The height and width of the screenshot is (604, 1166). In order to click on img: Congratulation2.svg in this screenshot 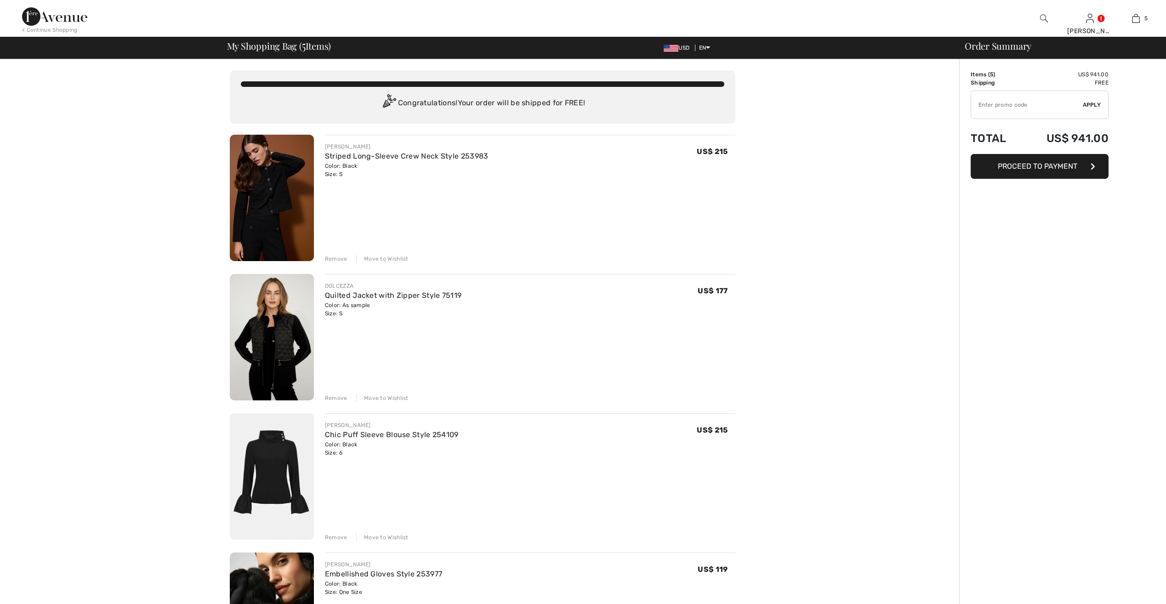, I will do `click(389, 103)`.